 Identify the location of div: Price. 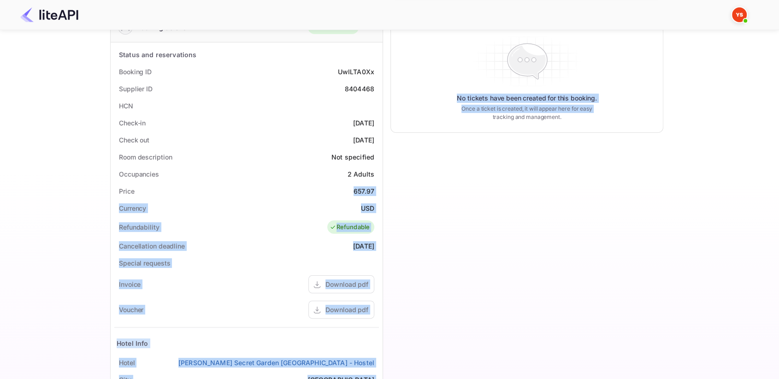
(127, 191).